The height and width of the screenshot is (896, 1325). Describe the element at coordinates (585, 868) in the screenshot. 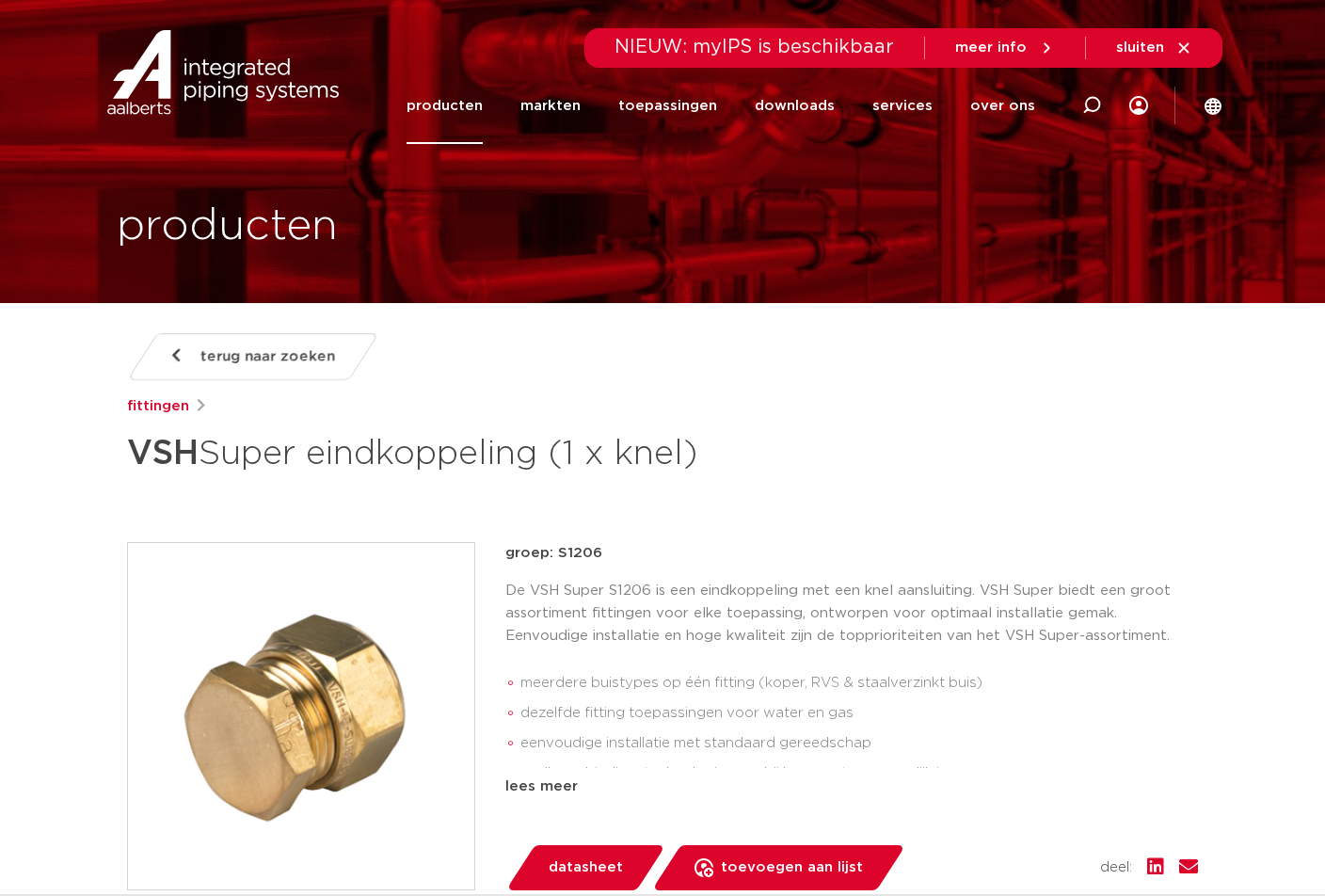

I see `a: datasheet` at that location.